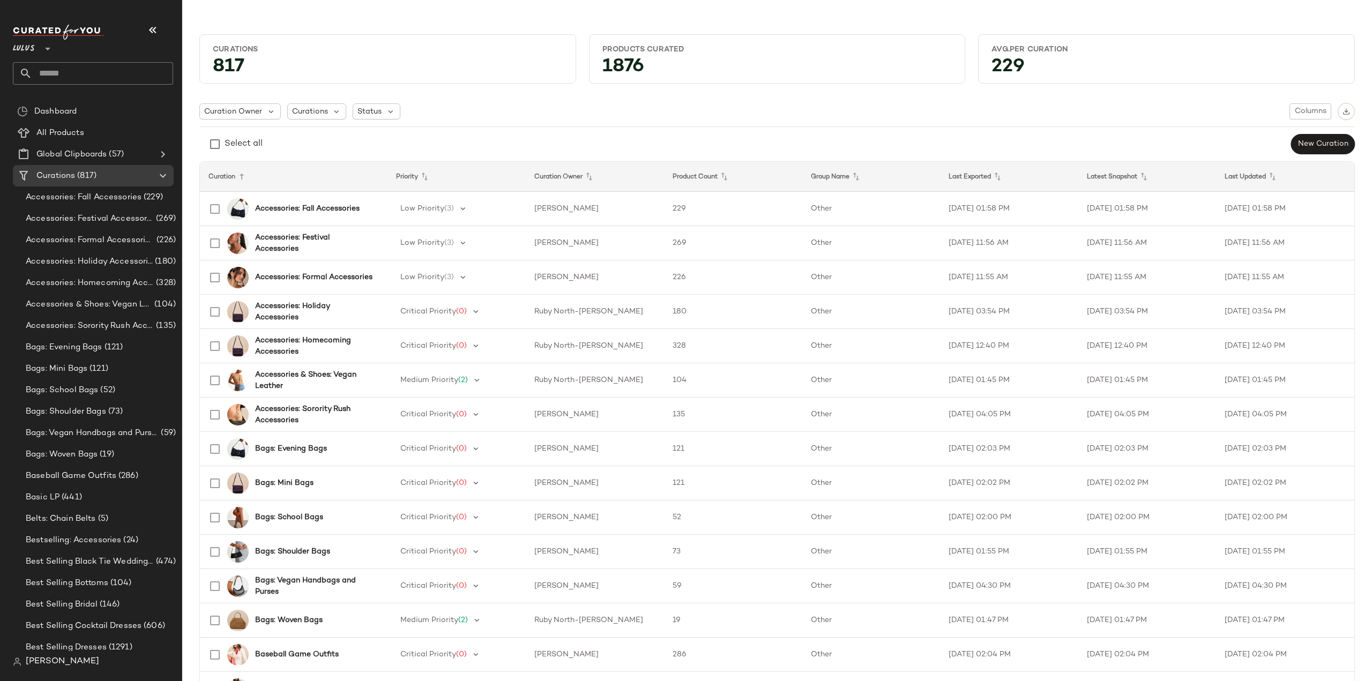 The image size is (1372, 681). I want to click on b: Accessories: Homecoming Accessories, so click(315, 346).